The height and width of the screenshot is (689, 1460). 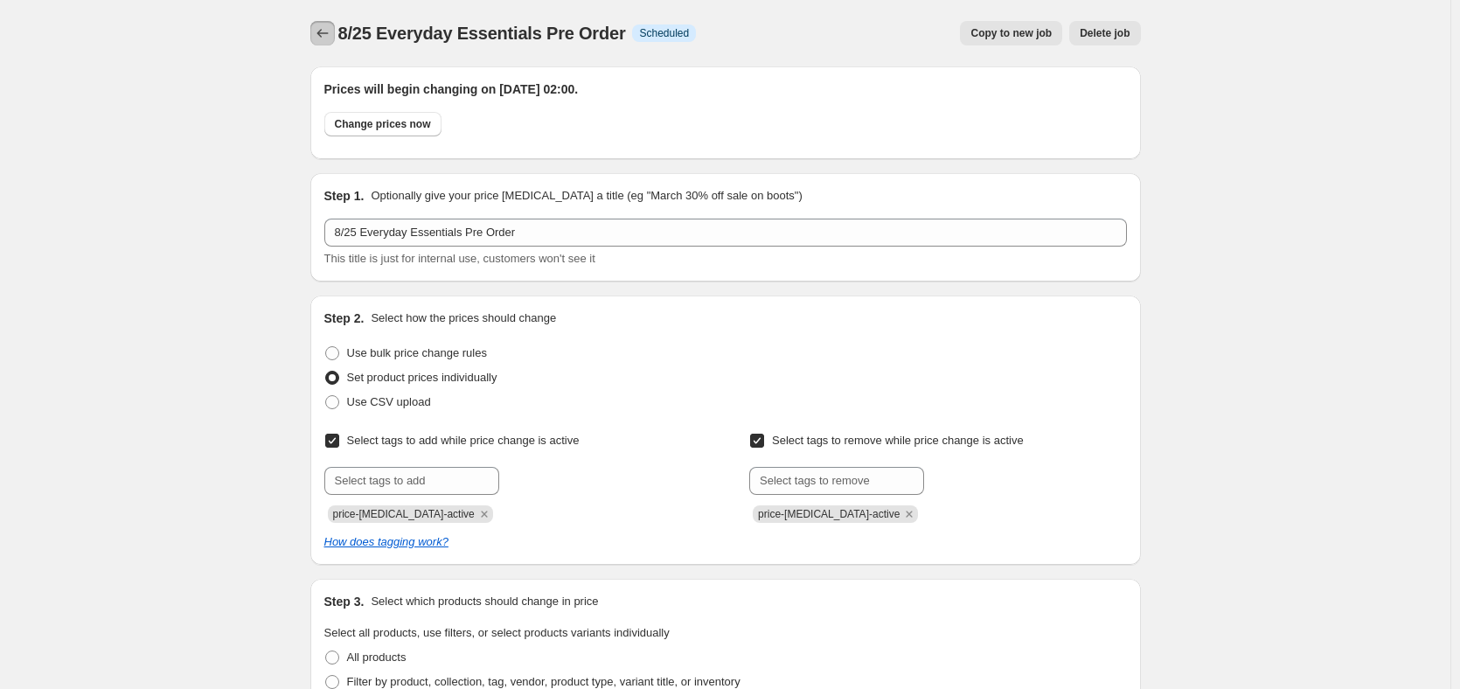 I want to click on input: 30% off holiday sale, so click(x=725, y=232).